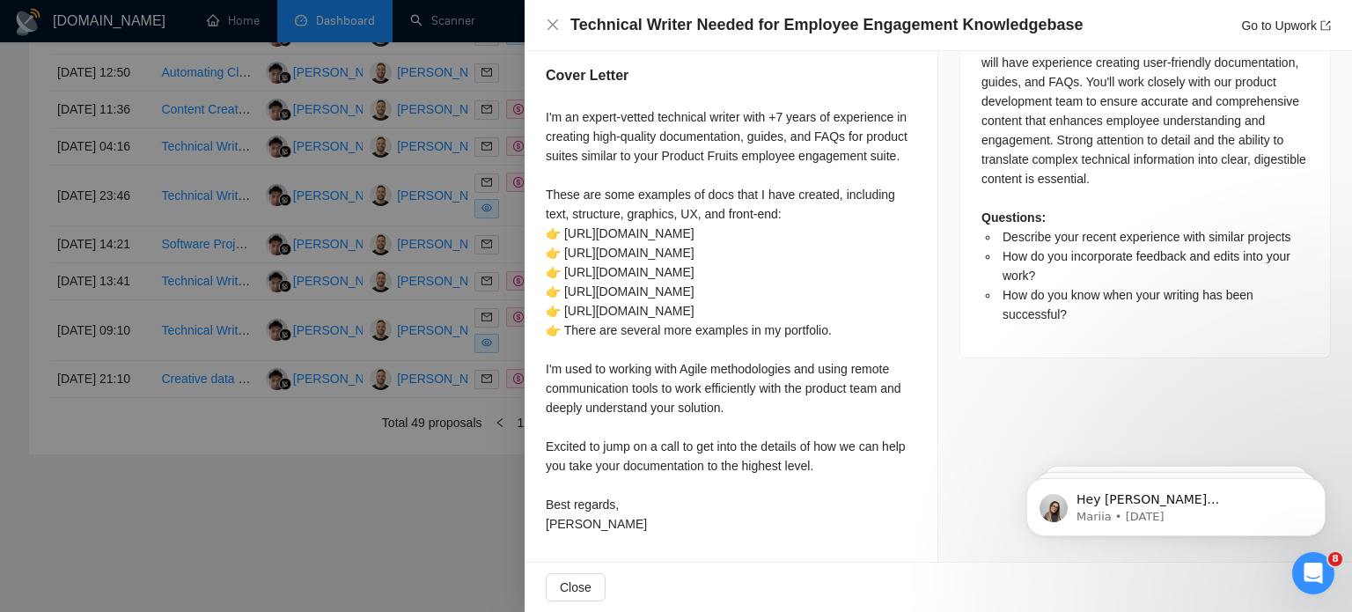 The image size is (1352, 612). What do you see at coordinates (1335, 559) in the screenshot?
I see `span: 8` at bounding box center [1335, 559].